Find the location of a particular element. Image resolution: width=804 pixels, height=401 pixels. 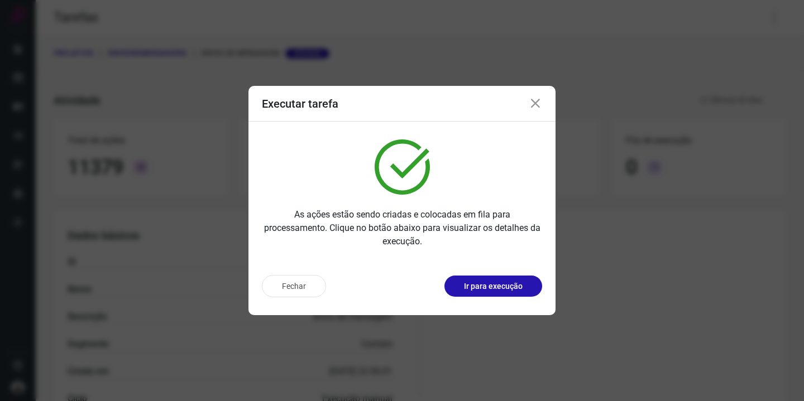

h3: Executar tarefa is located at coordinates (300, 104).